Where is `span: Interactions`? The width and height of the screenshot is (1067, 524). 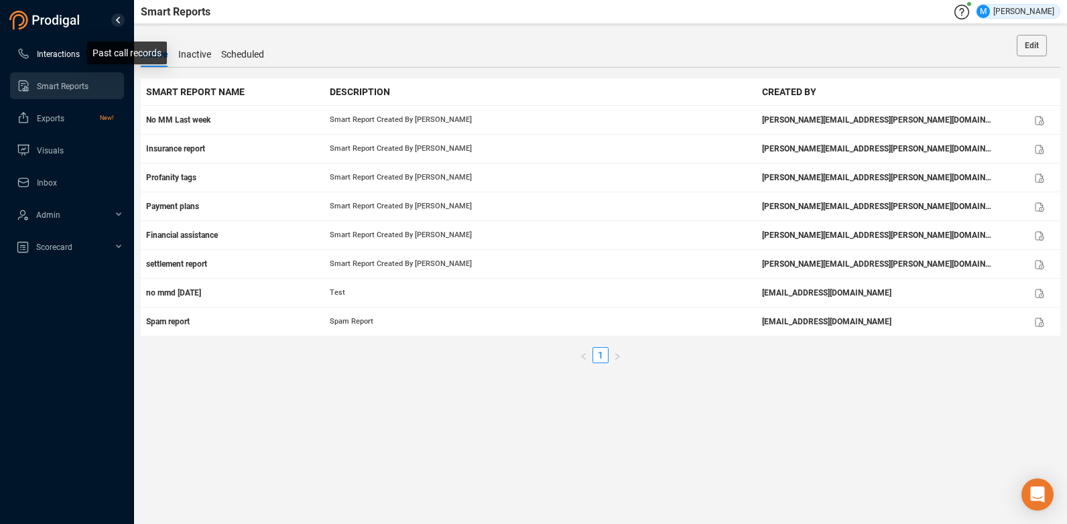
span: Interactions is located at coordinates (58, 54).